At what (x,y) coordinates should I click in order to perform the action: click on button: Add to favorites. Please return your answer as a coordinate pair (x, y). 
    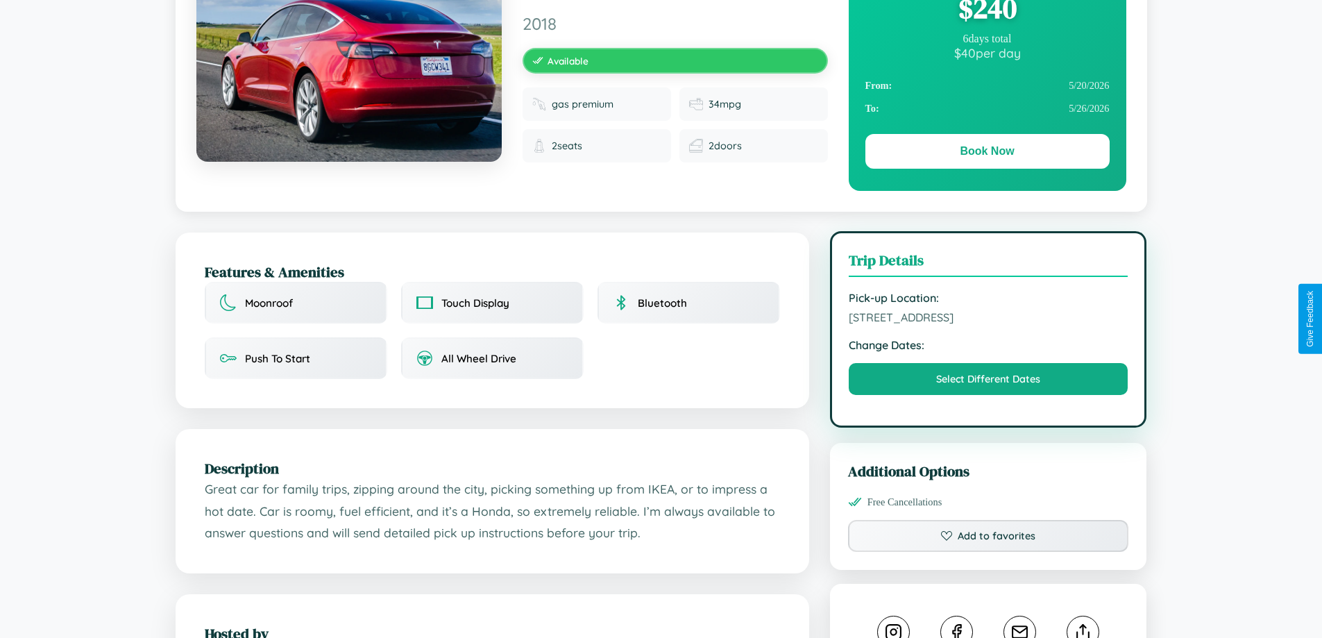
    Looking at the image, I should click on (988, 536).